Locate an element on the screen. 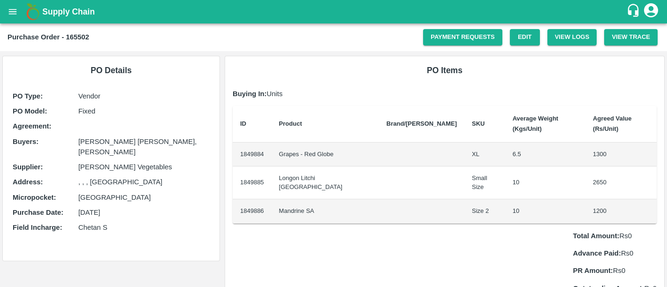 The image size is (667, 287). img: logo is located at coordinates (33, 12).